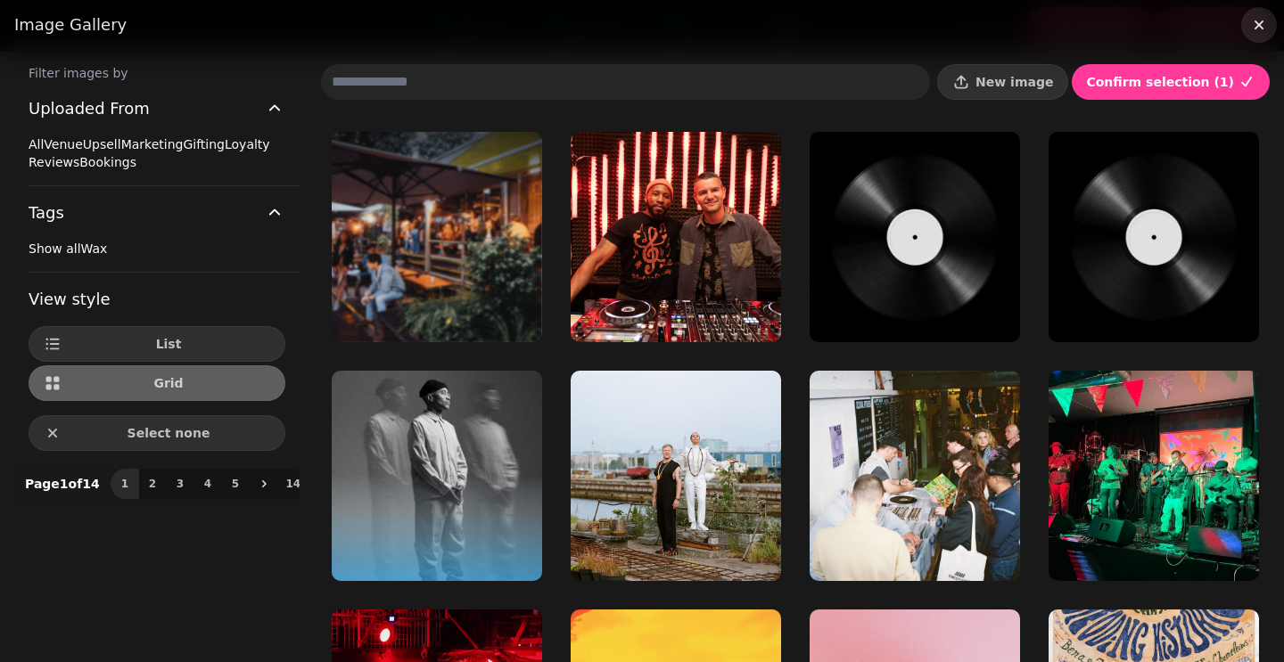  Describe the element at coordinates (235, 484) in the screenshot. I see `span: 5` at that location.